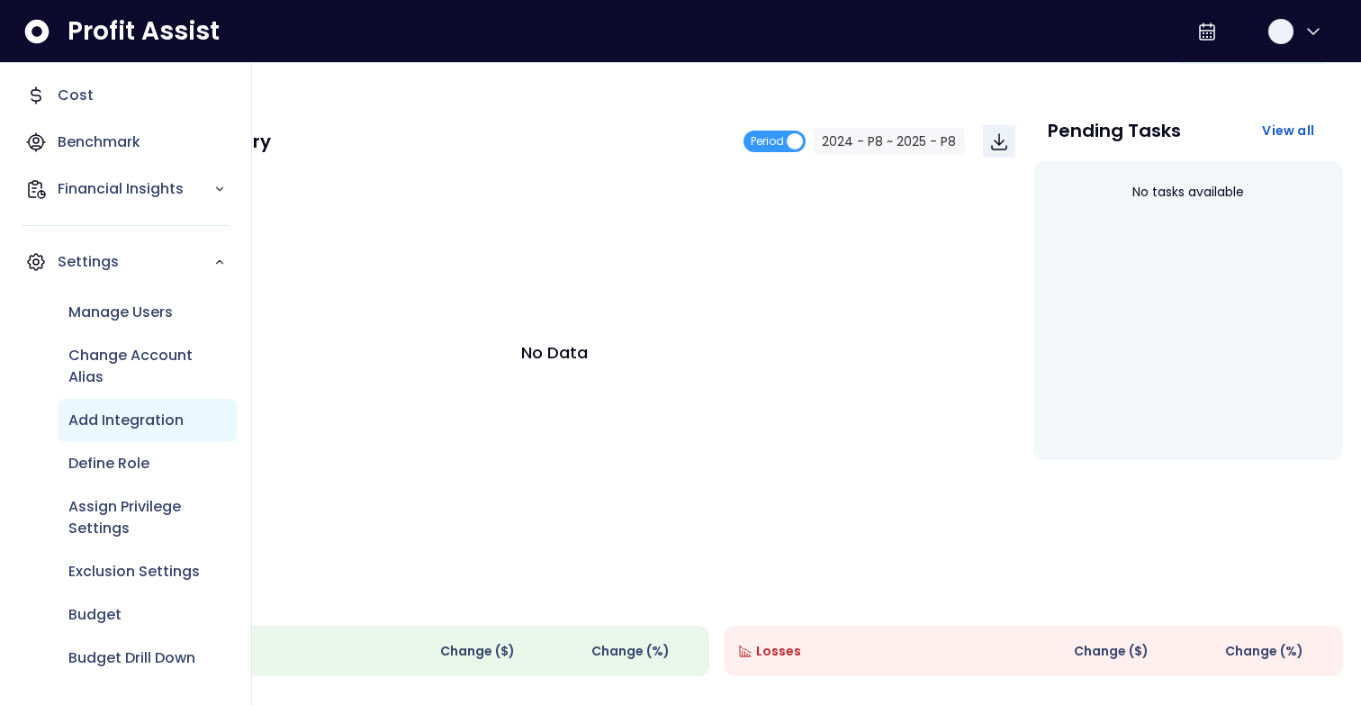 This screenshot has width=1361, height=705. Describe the element at coordinates (143, 32) in the screenshot. I see `span: Profit Assist` at that location.